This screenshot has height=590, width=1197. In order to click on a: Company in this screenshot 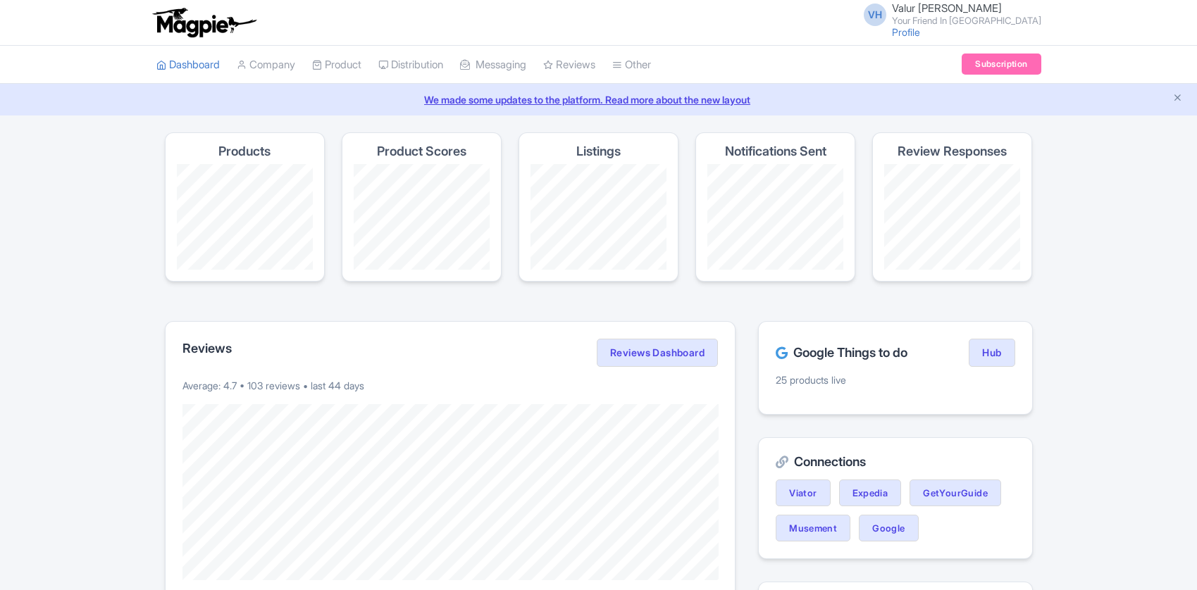, I will do `click(266, 65)`.